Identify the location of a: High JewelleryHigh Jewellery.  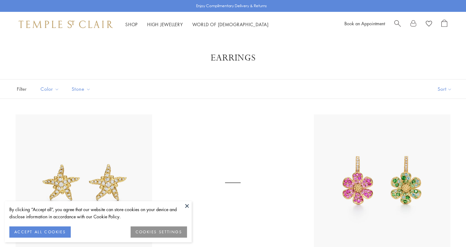
(165, 24).